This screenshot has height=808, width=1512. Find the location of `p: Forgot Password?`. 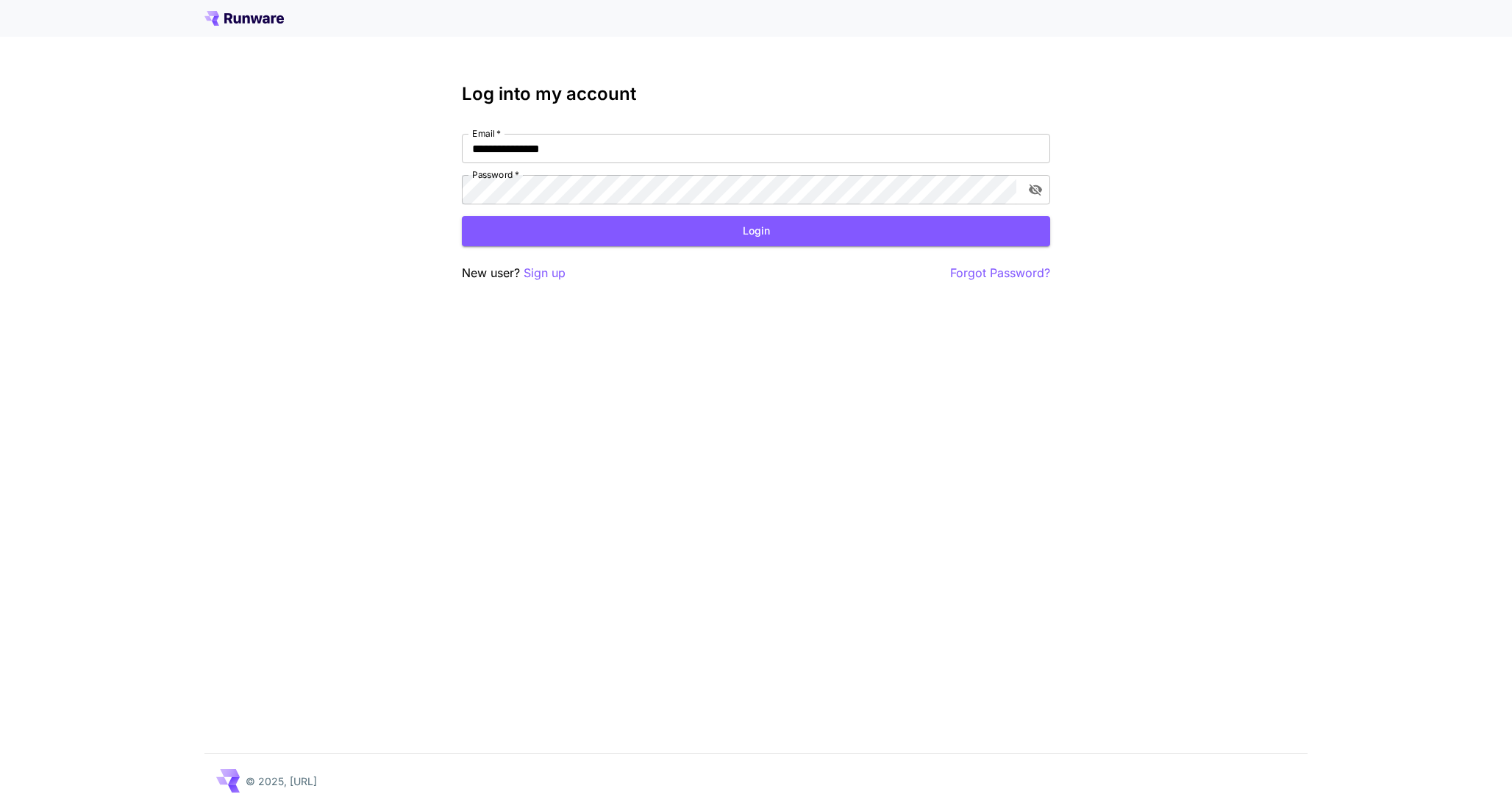

p: Forgot Password? is located at coordinates (1000, 273).